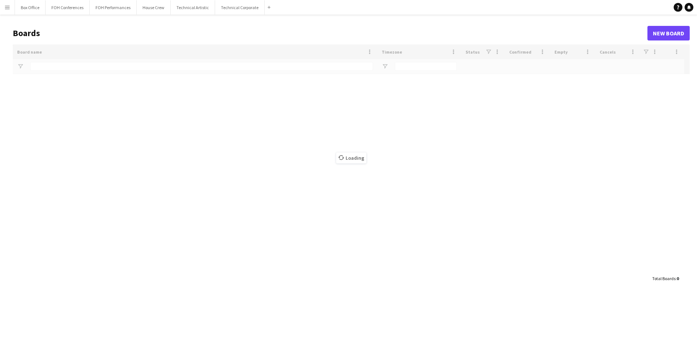 The width and height of the screenshot is (697, 337). Describe the element at coordinates (664, 278) in the screenshot. I see `span: Total Boards` at that location.